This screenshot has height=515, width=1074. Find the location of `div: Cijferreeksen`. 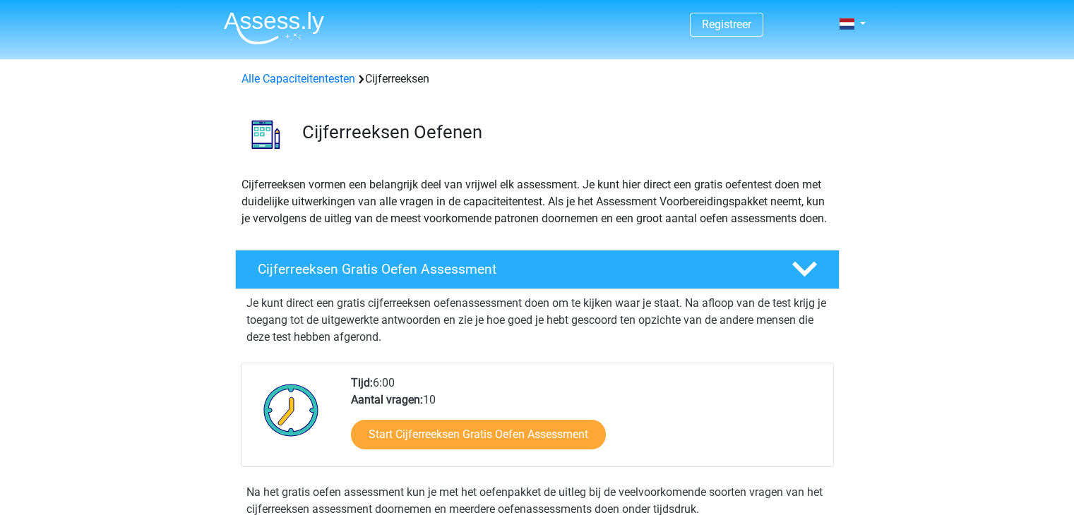

div: Cijferreeksen is located at coordinates (537, 79).